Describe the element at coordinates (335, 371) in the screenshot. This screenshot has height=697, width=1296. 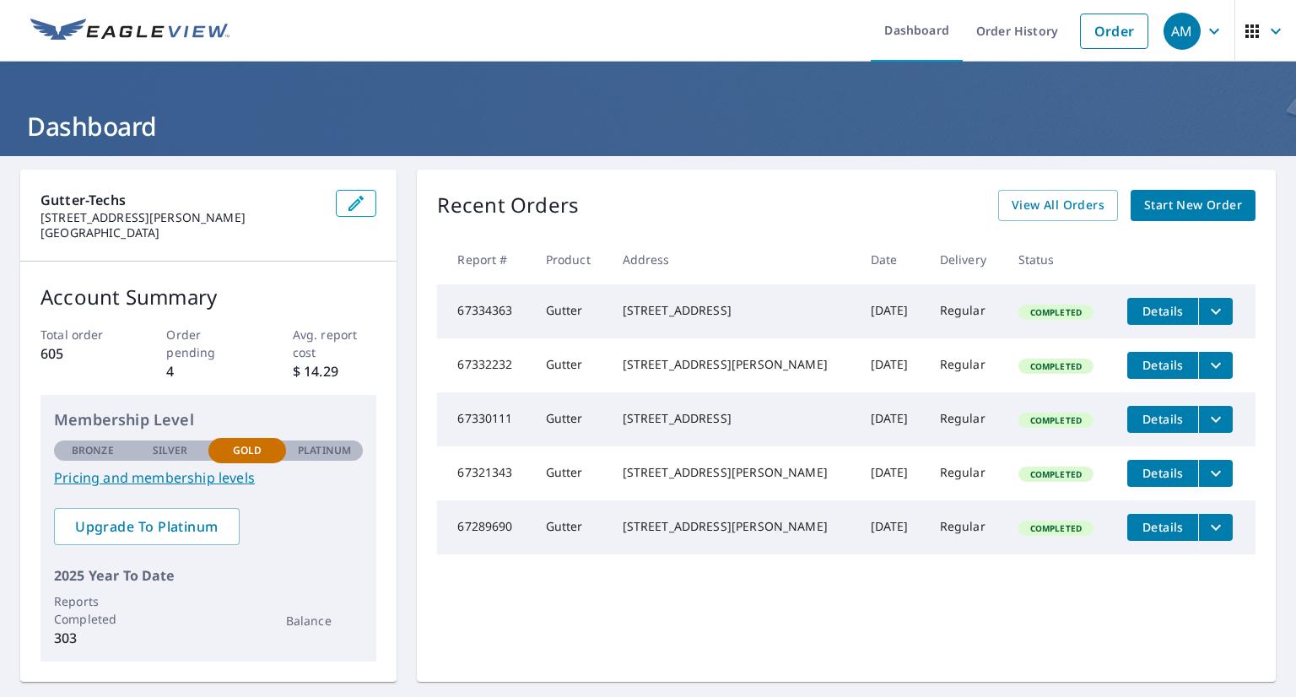
I see `p: $ 14.29` at that location.